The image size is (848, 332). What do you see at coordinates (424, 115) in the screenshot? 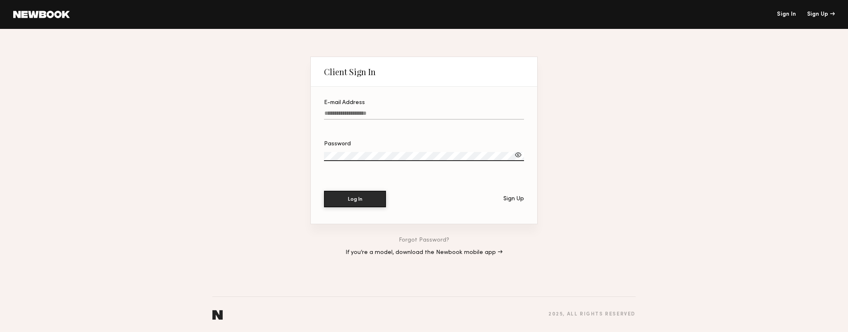
I see `input: E-mail Address` at bounding box center [424, 115].